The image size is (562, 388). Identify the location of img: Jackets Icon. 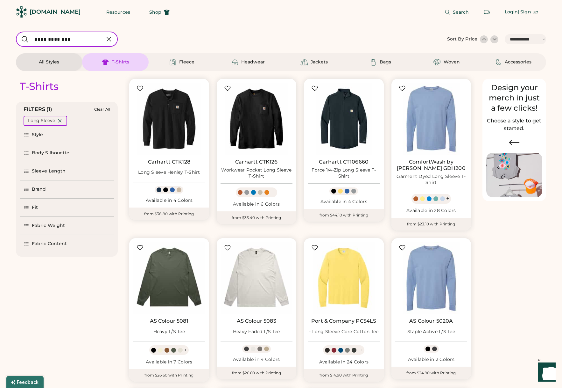
(304, 62).